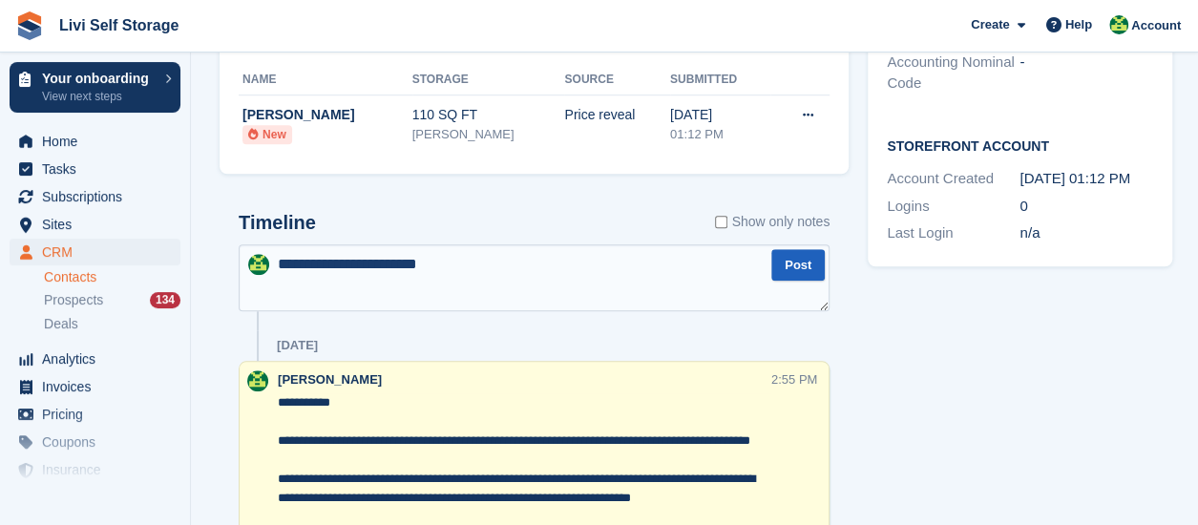 This screenshot has height=525, width=1198. I want to click on span: Insurance, so click(99, 470).